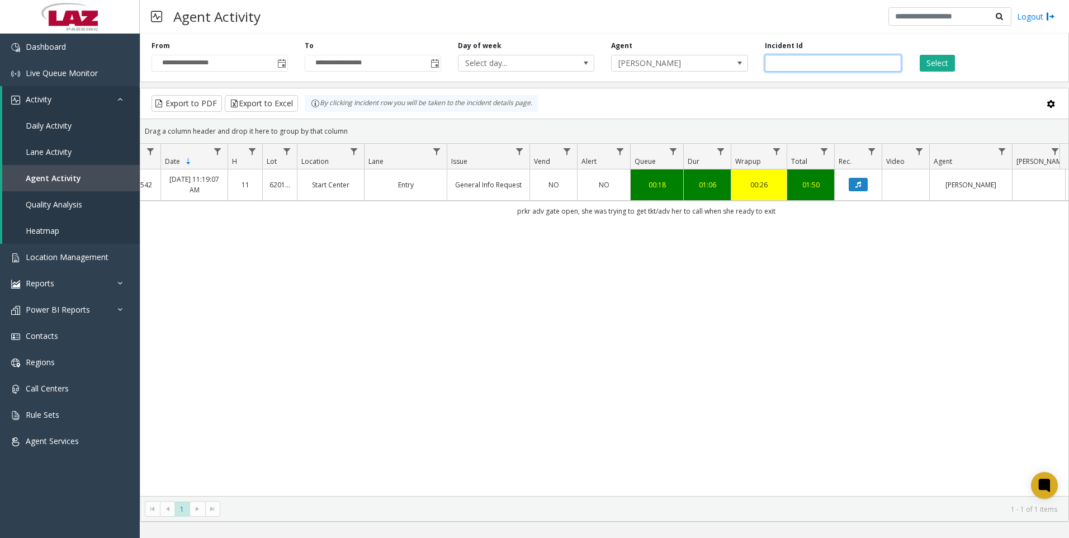  Describe the element at coordinates (844, 161) in the screenshot. I see `span: Rec.` at that location.